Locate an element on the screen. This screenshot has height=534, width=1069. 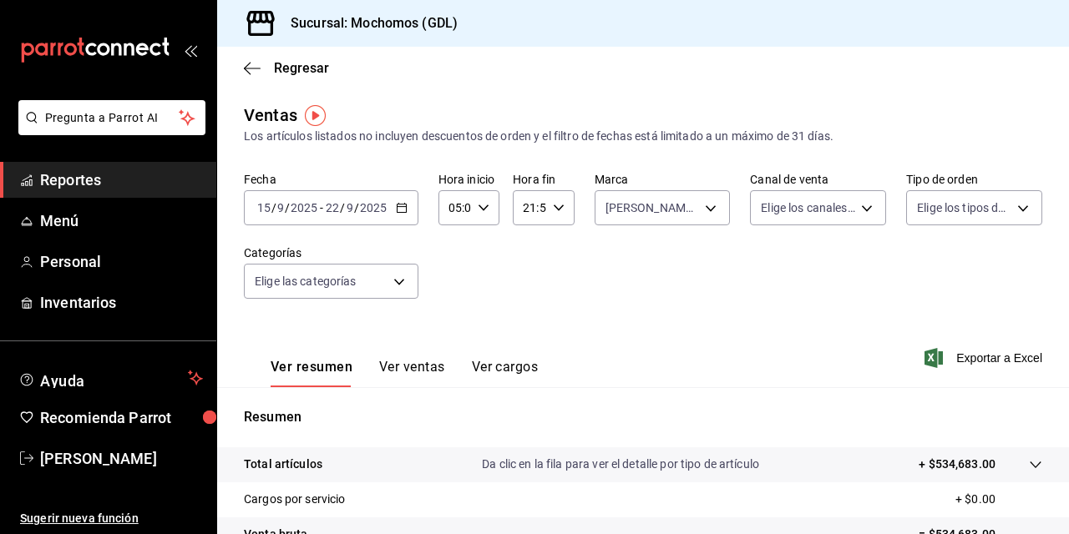
label: Hora fin is located at coordinates (543, 180).